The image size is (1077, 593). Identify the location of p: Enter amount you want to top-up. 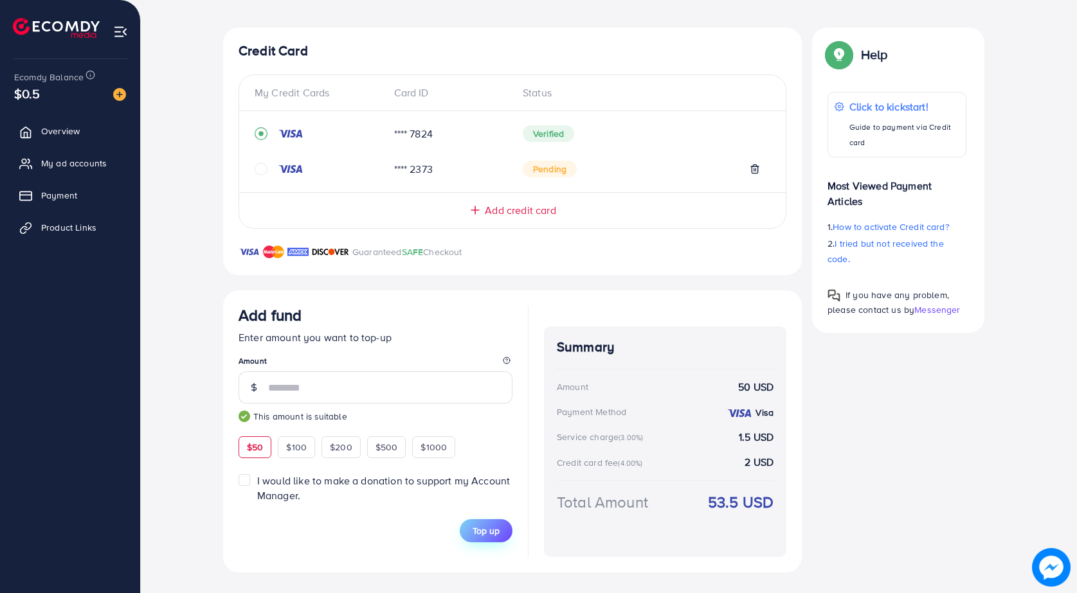
(376, 338).